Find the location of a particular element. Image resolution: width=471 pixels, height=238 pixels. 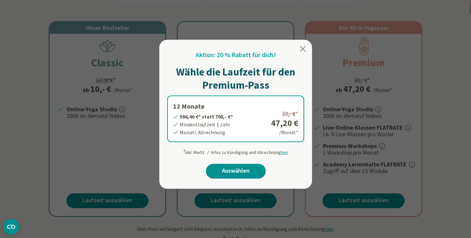

a: Auswählen is located at coordinates (236, 171).